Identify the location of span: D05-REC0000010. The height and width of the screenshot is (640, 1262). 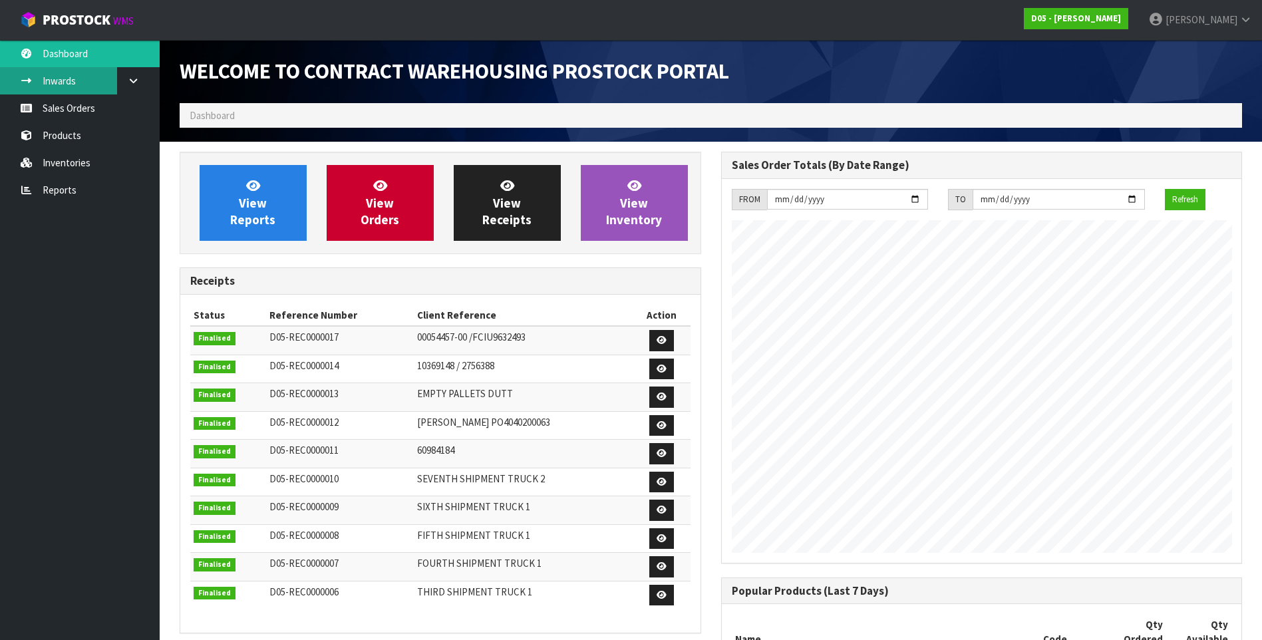
(304, 478).